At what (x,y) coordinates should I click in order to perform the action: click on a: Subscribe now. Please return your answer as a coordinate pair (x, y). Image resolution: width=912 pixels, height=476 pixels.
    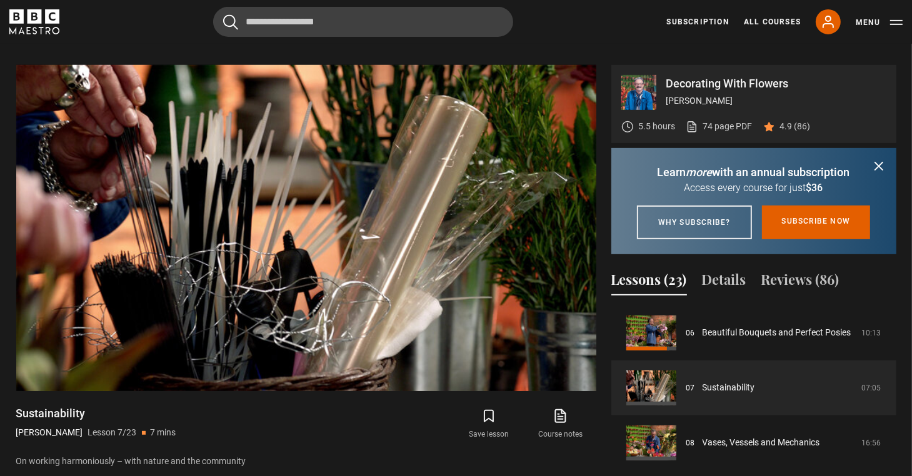
    Looking at the image, I should click on (816, 223).